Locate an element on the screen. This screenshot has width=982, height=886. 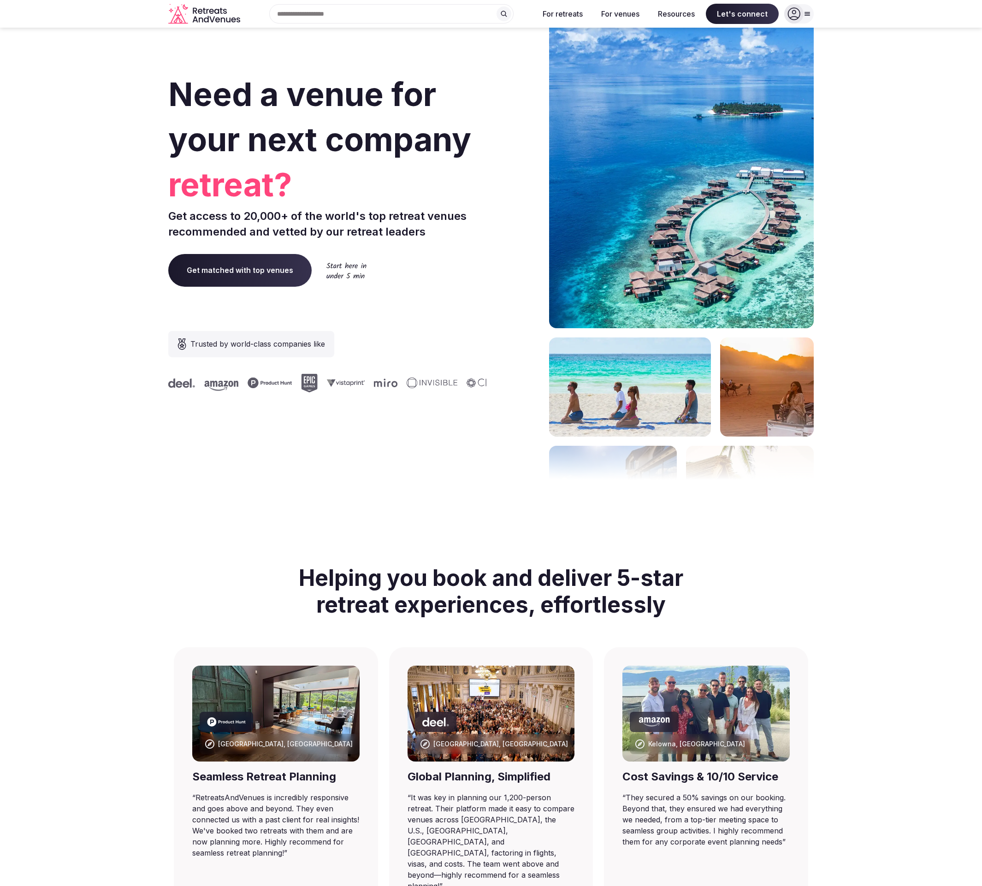
span: Get matched with top venues is located at coordinates (240, 270).